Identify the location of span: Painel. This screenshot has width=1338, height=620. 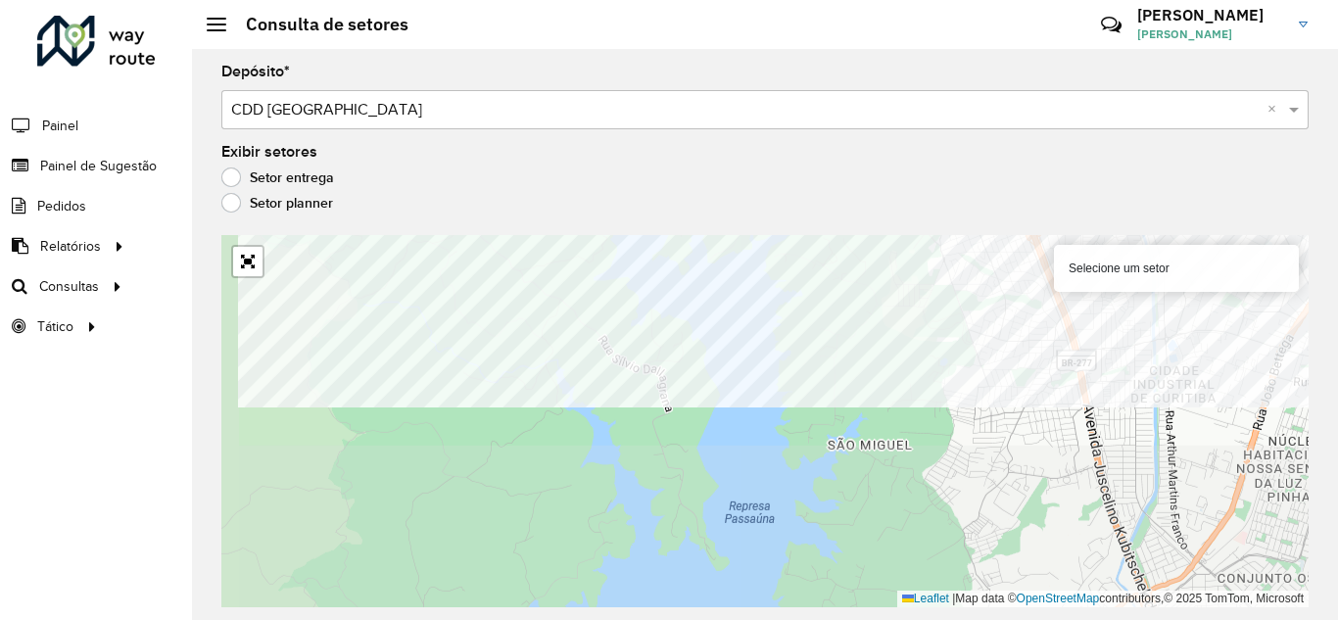
(60, 125).